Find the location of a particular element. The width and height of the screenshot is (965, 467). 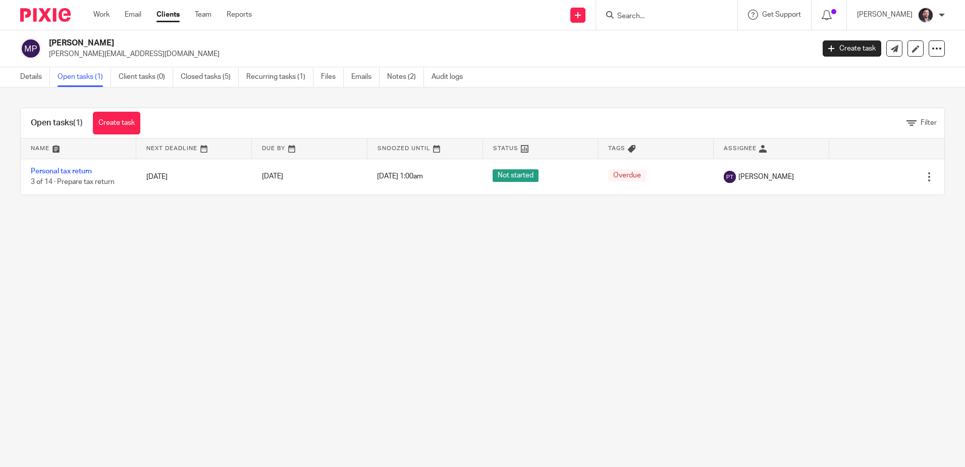

img: Capture.PNG is located at coordinates (926, 15).